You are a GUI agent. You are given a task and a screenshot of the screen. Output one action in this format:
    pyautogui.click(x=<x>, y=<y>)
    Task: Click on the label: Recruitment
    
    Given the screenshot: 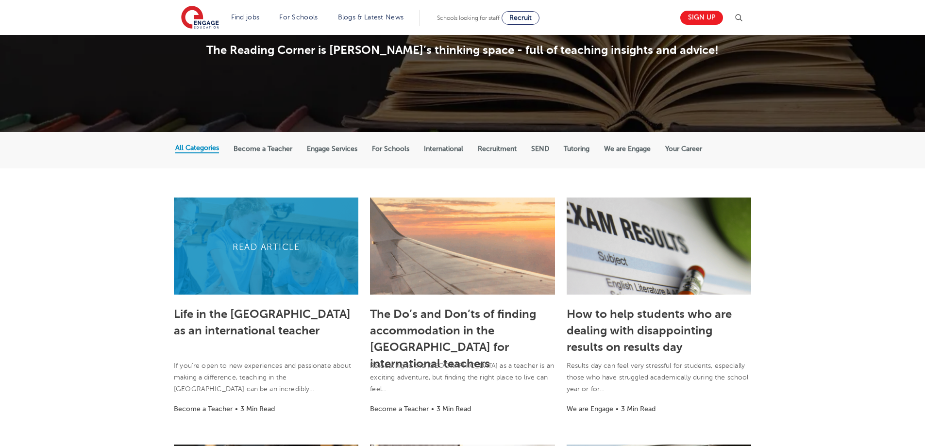 What is the action you would take?
    pyautogui.click(x=497, y=149)
    